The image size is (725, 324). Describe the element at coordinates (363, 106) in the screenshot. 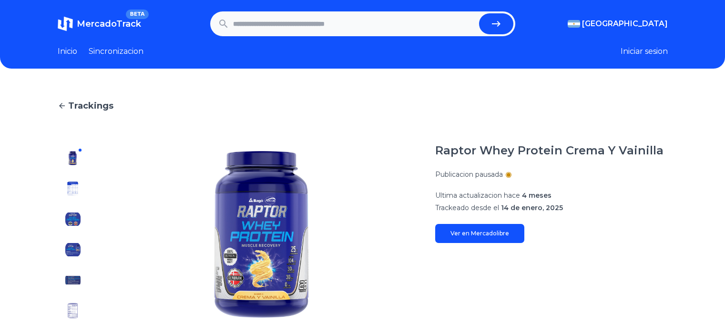

I see `a: Trackings` at that location.